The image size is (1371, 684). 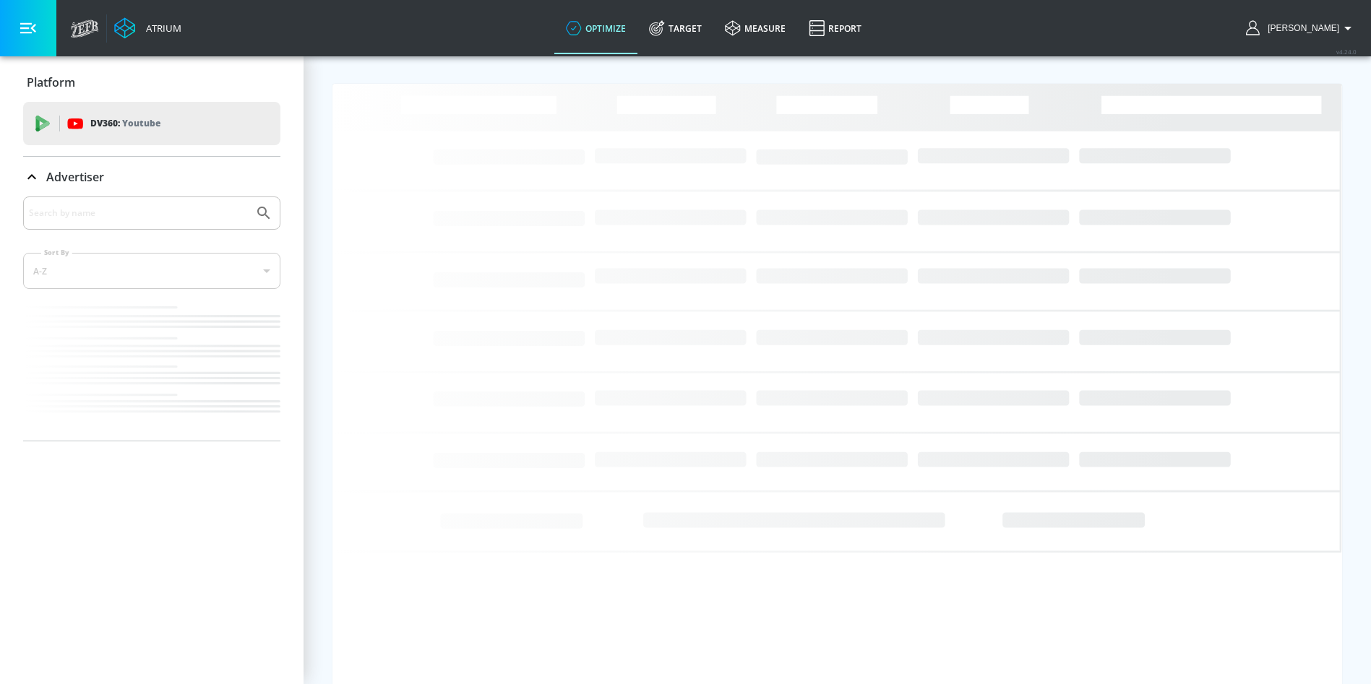 I want to click on input: Search by name, so click(x=138, y=213).